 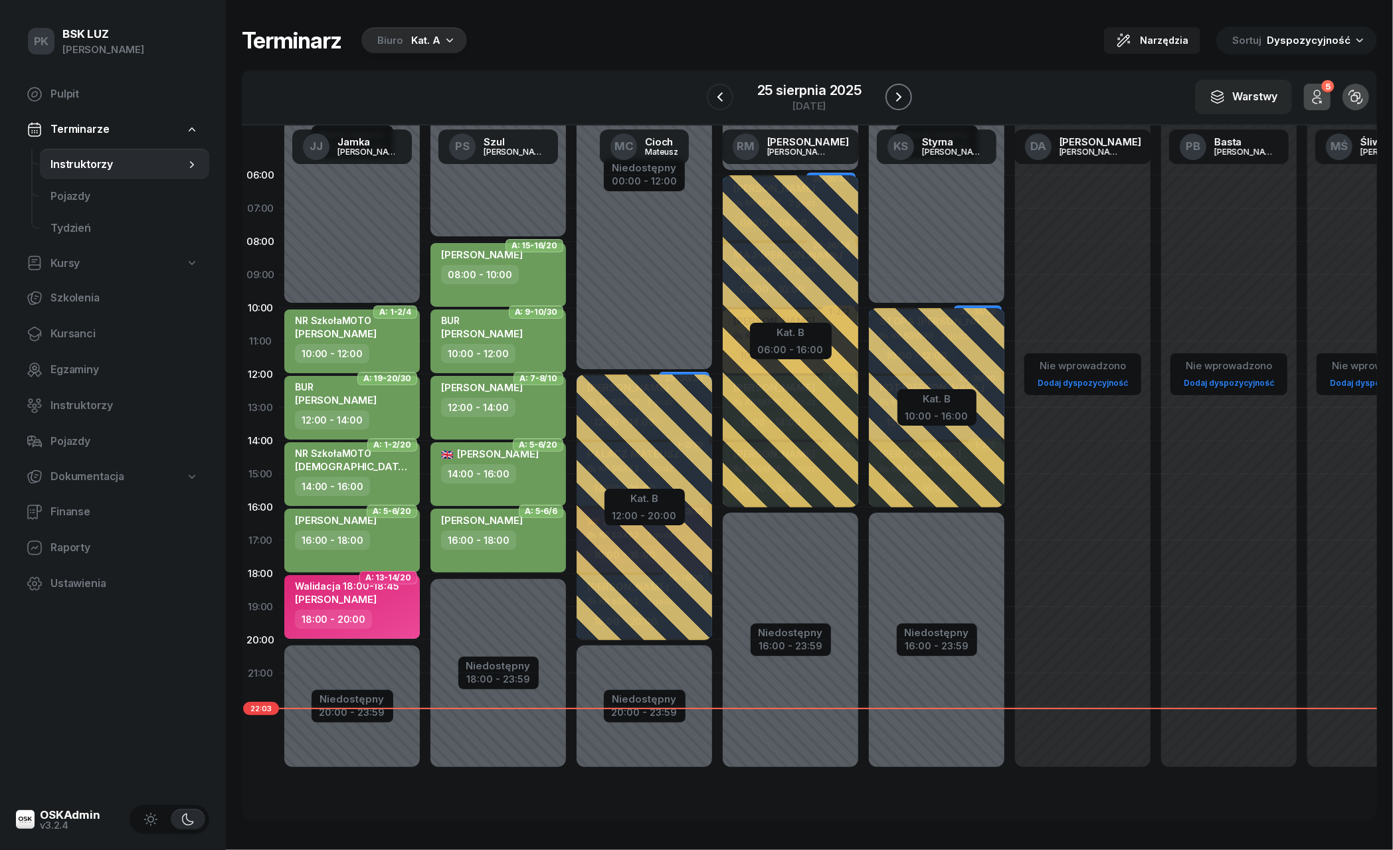 What do you see at coordinates (124, 512) in the screenshot?
I see `span: Finanse` at bounding box center [124, 512].